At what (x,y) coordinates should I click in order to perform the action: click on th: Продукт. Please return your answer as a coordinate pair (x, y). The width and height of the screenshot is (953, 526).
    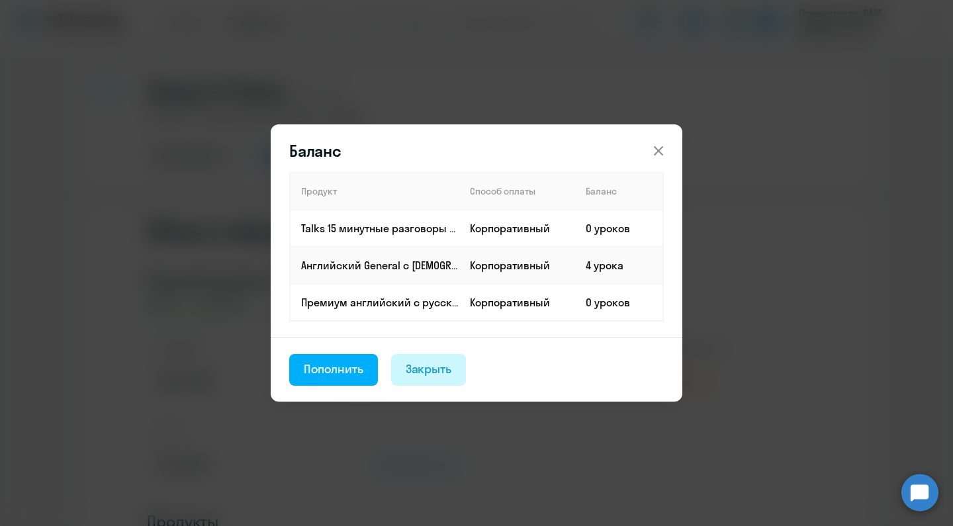
    Looking at the image, I should click on (375, 191).